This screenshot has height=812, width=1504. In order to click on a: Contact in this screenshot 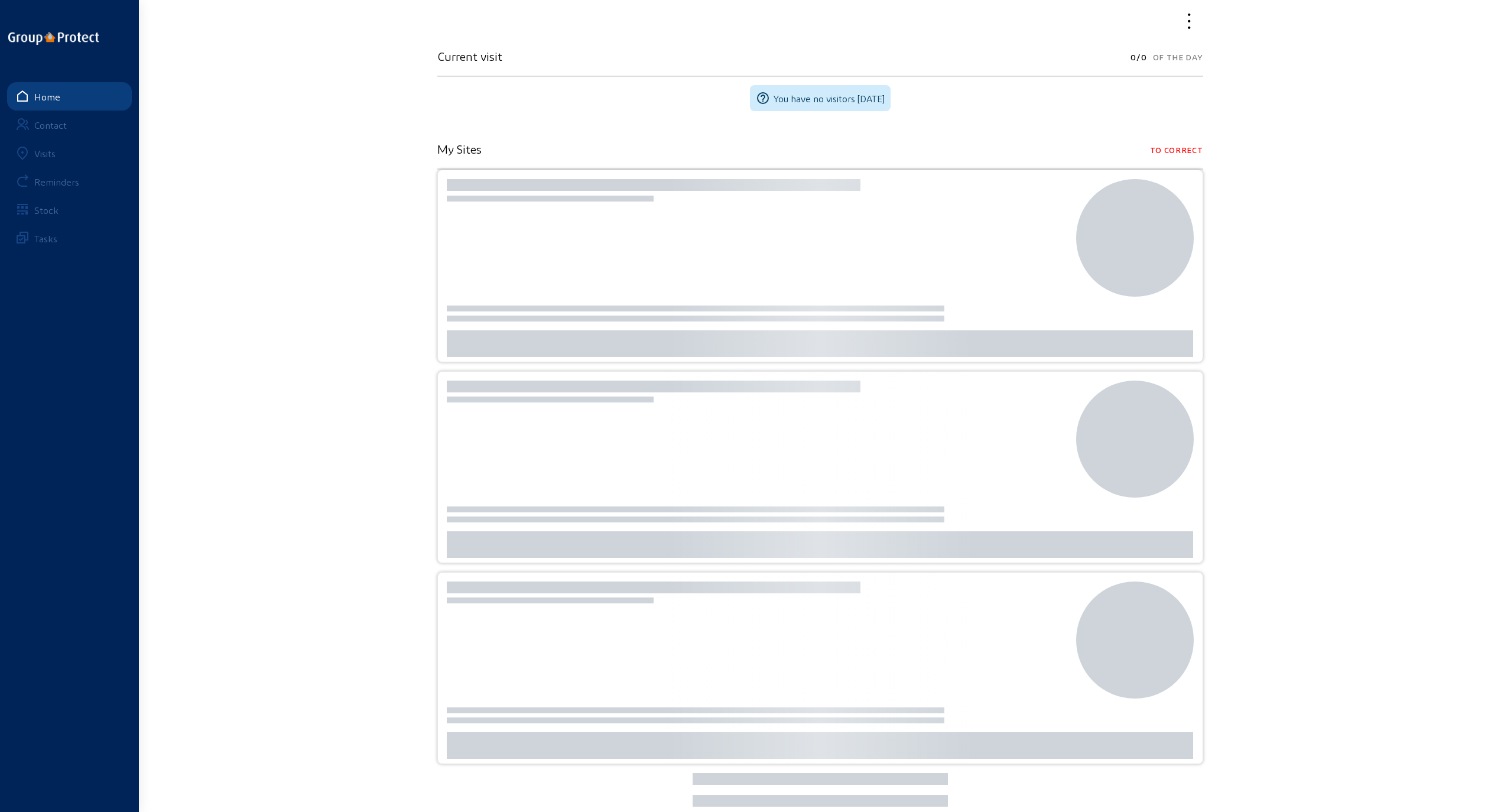, I will do `click(69, 125)`.